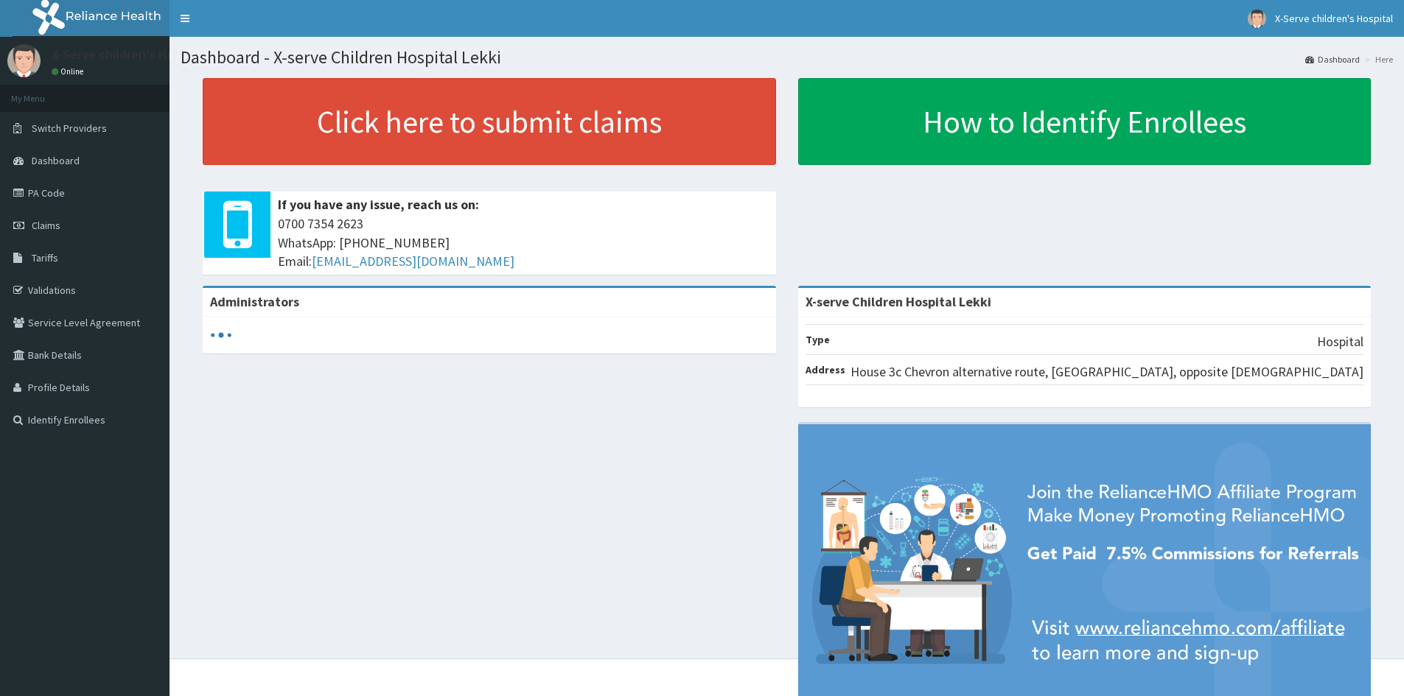 The height and width of the screenshot is (696, 1404). What do you see at coordinates (55, 161) in the screenshot?
I see `span: Dashboard` at bounding box center [55, 161].